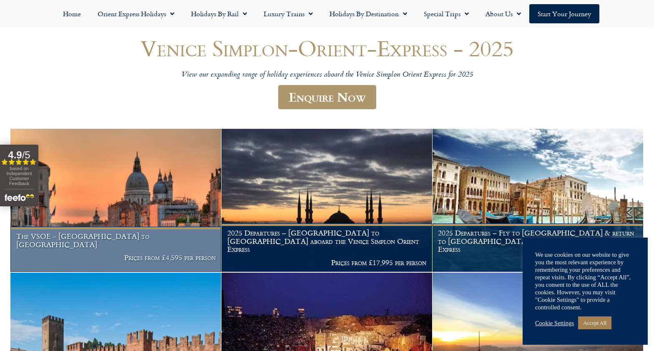 The height and width of the screenshot is (351, 654). I want to click on p: Prices From £4,295 per person, so click(538, 263).